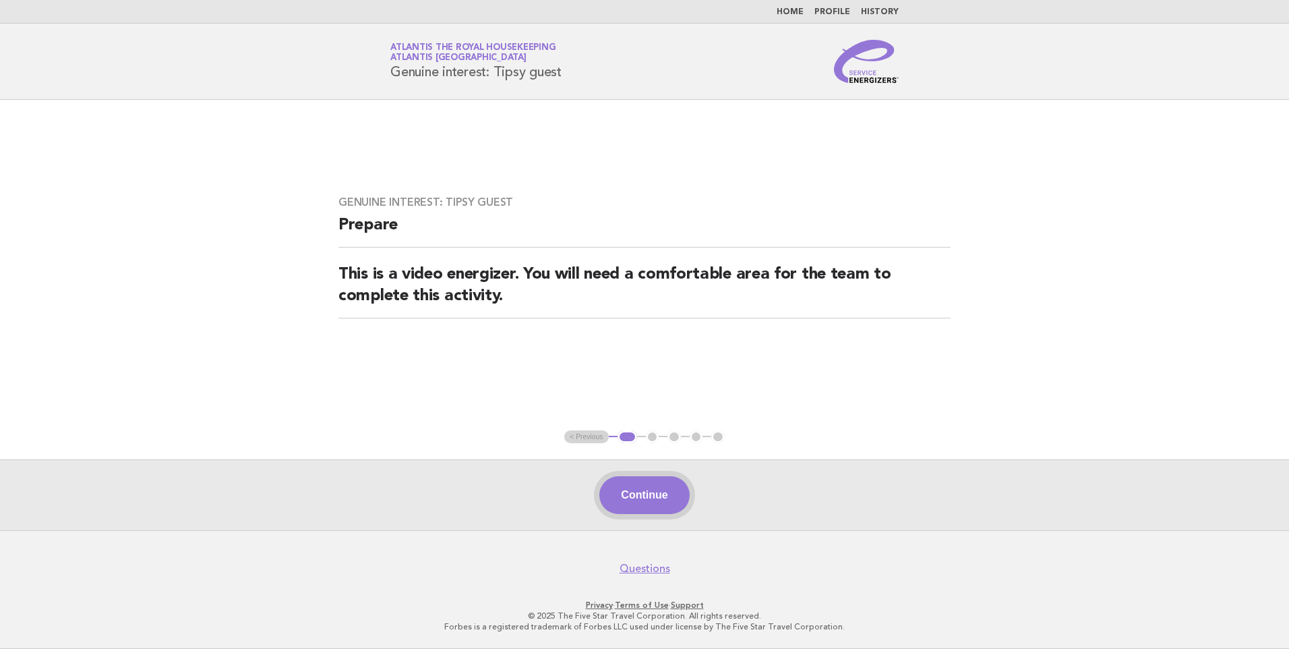  Describe the element at coordinates (599, 605) in the screenshot. I see `a: Privacy` at that location.